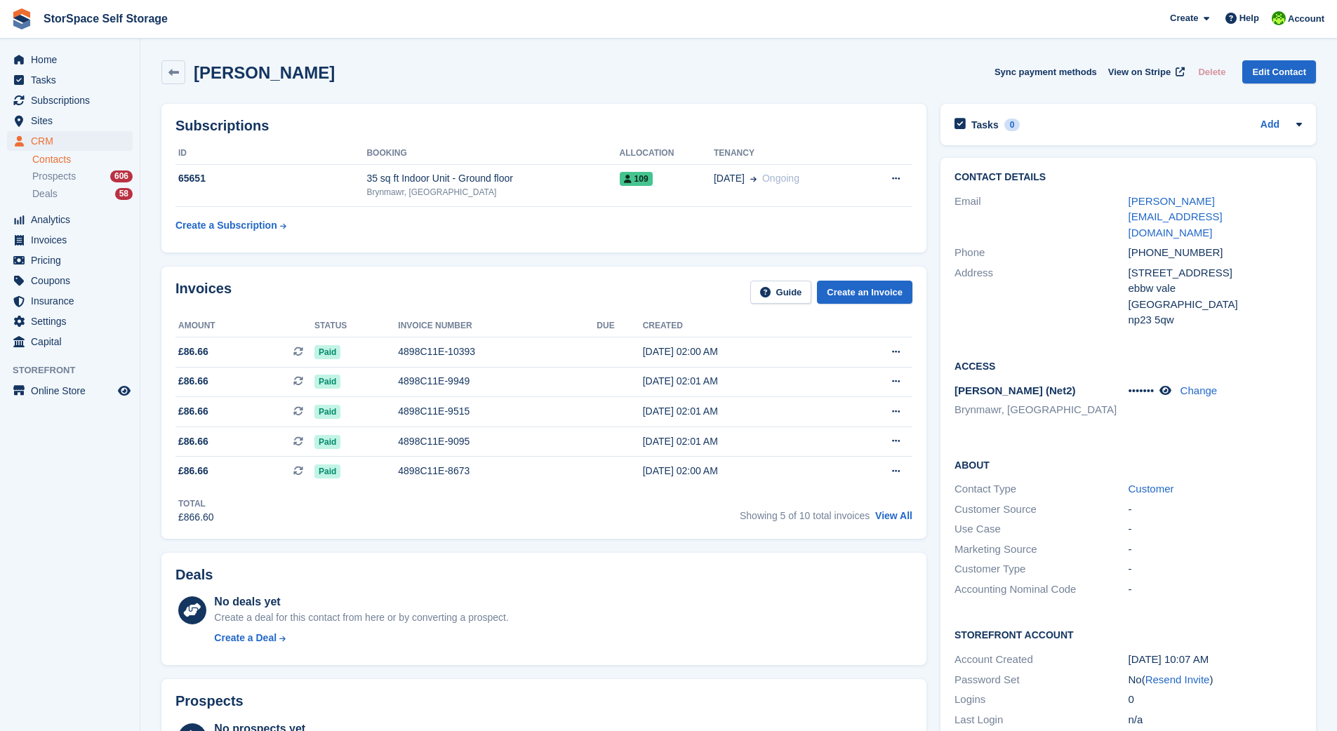 The height and width of the screenshot is (731, 1337). Describe the element at coordinates (73, 220) in the screenshot. I see `span: Analytics` at that location.